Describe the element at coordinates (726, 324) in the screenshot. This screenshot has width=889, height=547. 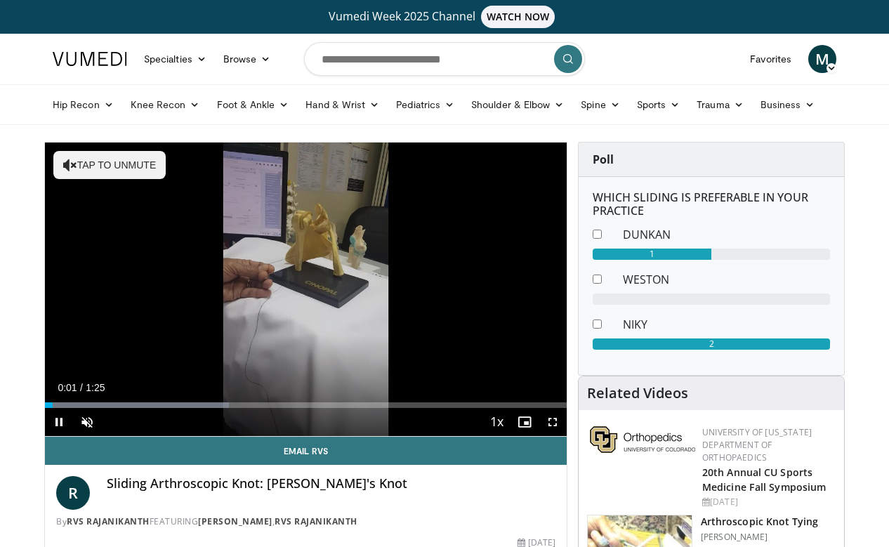
I see `dd: NIKY` at that location.